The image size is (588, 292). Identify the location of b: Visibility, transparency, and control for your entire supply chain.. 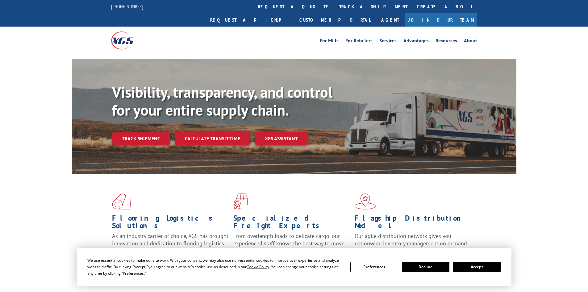
(222, 101).